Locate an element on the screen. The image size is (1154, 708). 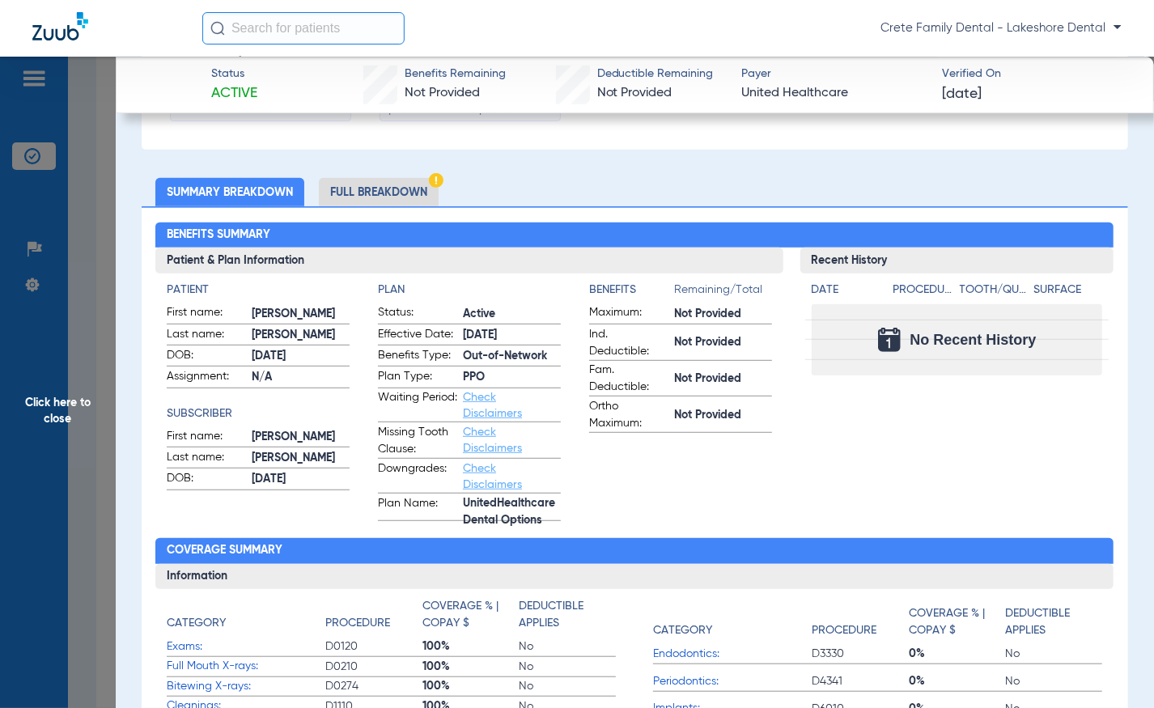
h4: Deductible Applies is located at coordinates (563, 615).